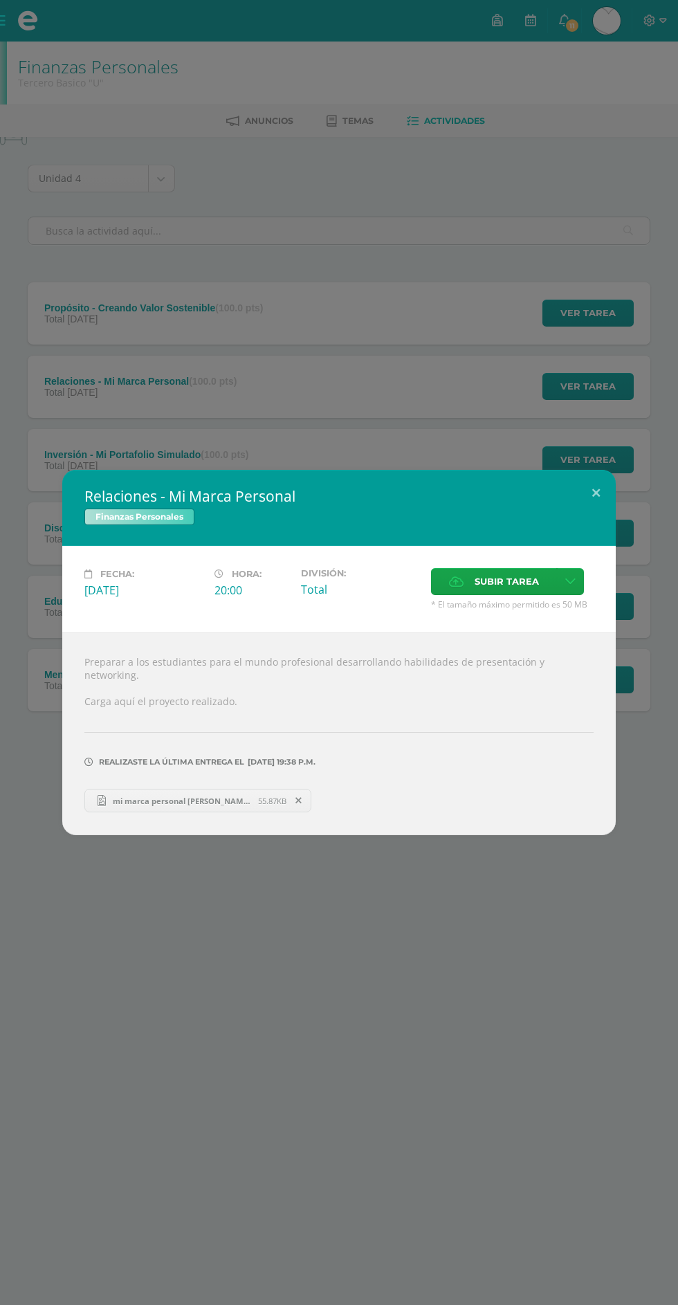 The height and width of the screenshot is (1305, 678). What do you see at coordinates (361, 573) in the screenshot?
I see `label: División:` at bounding box center [361, 573].